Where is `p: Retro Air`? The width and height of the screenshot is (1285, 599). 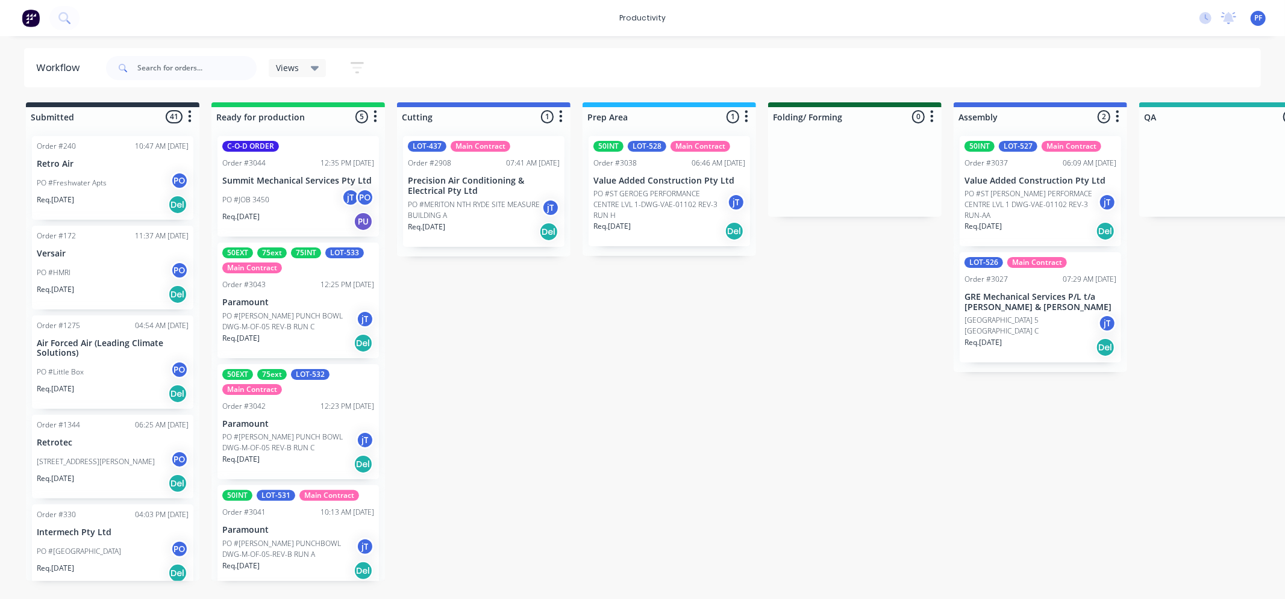 p: Retro Air is located at coordinates (113, 164).